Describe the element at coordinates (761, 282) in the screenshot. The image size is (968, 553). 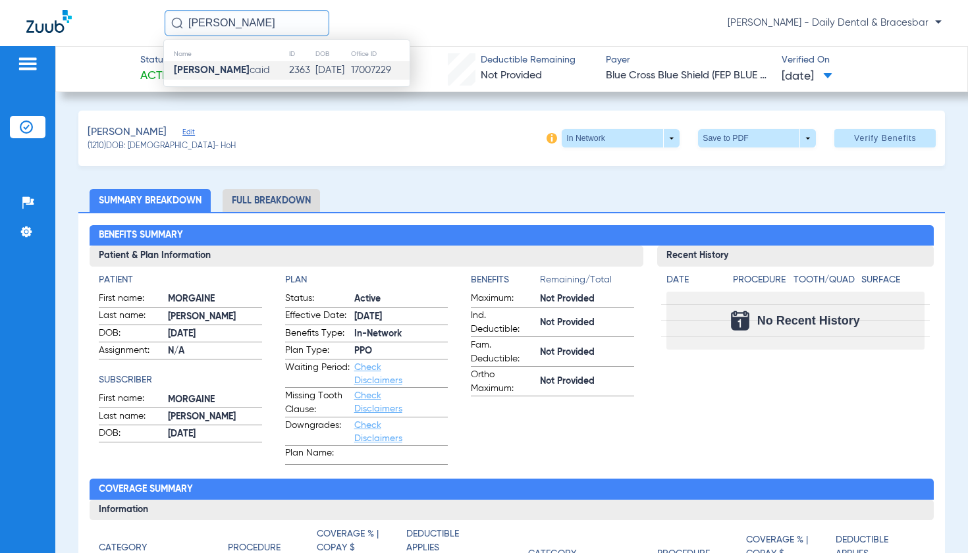
I see `app-breakdown-title: Procedure` at that location.